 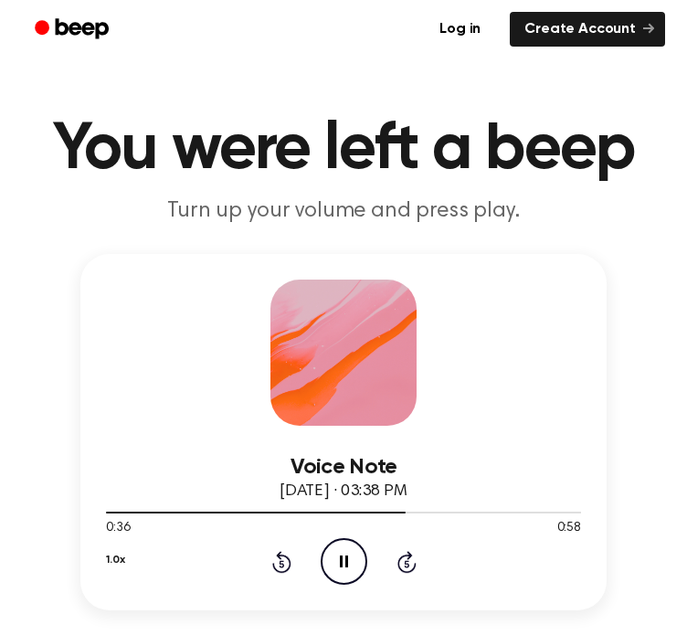 What do you see at coordinates (344, 211) in the screenshot?
I see `p: Turn up your volume and press play.` at bounding box center [344, 211].